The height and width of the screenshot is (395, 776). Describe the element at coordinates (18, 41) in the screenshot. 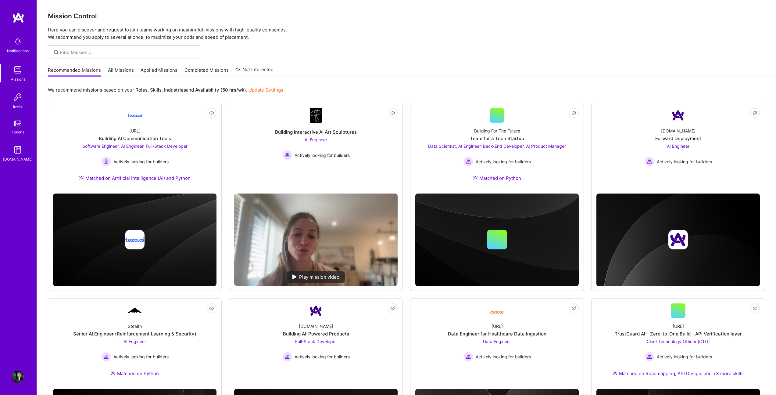

I see `img: bell` at that location.